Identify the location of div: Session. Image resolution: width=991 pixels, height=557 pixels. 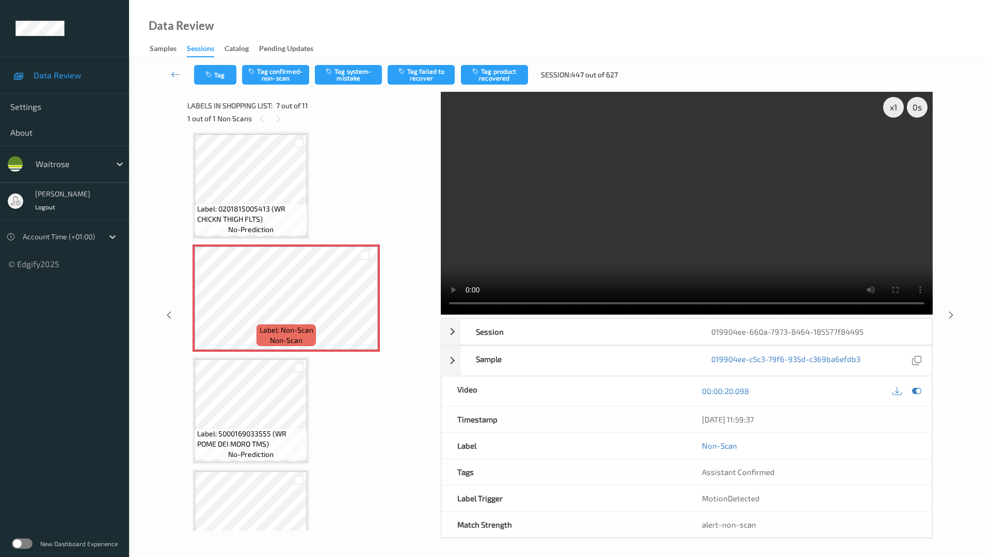
(578, 332).